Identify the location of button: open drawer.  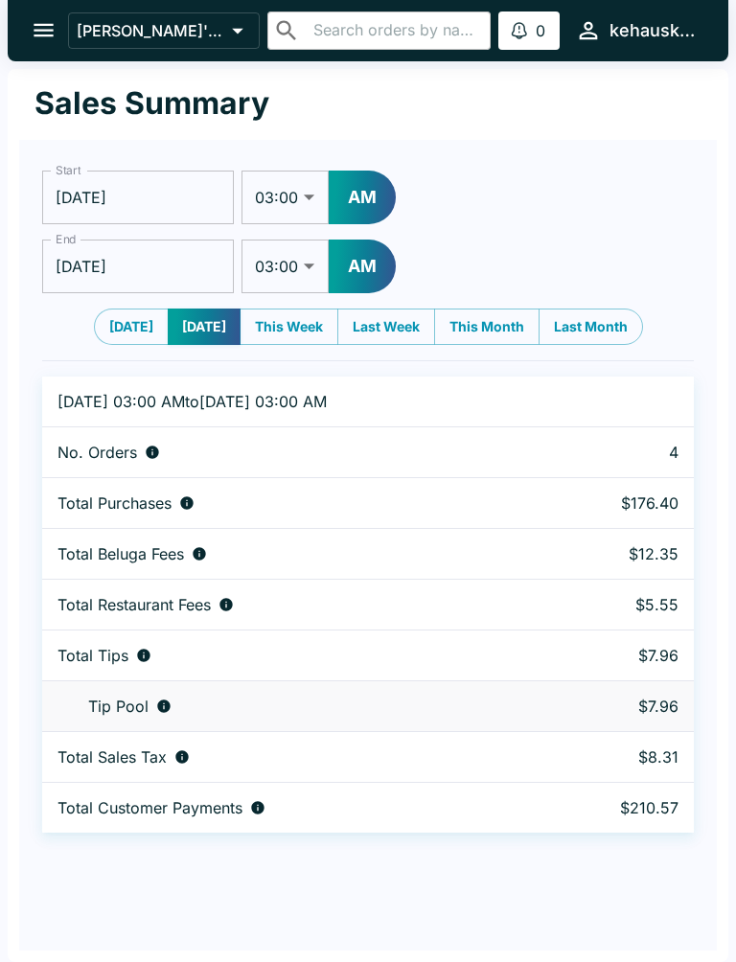
(43, 30).